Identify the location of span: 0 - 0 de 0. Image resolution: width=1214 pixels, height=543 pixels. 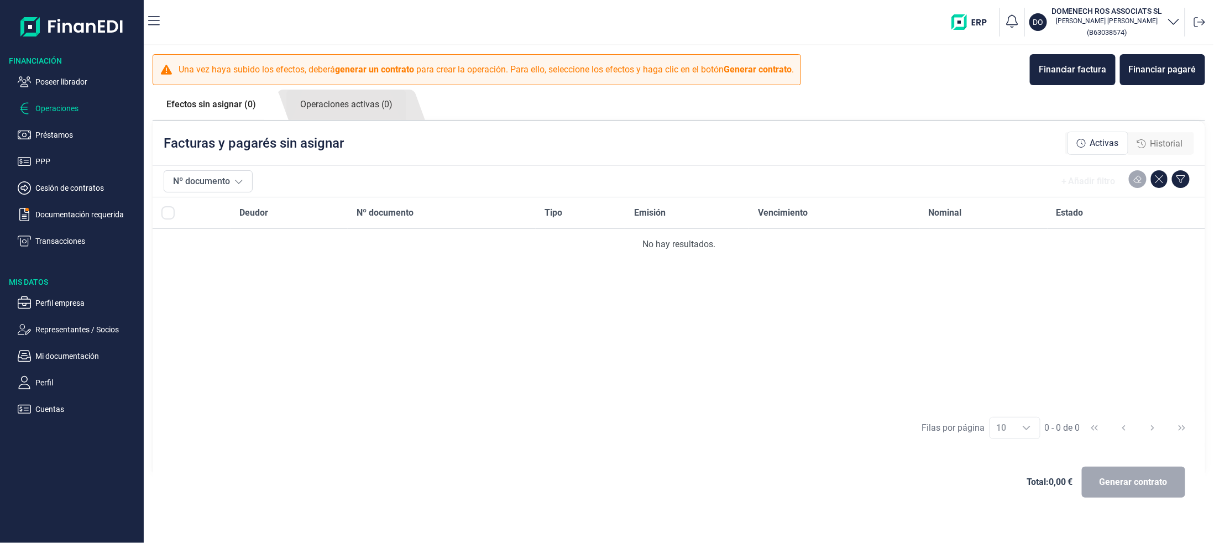
(1063, 428).